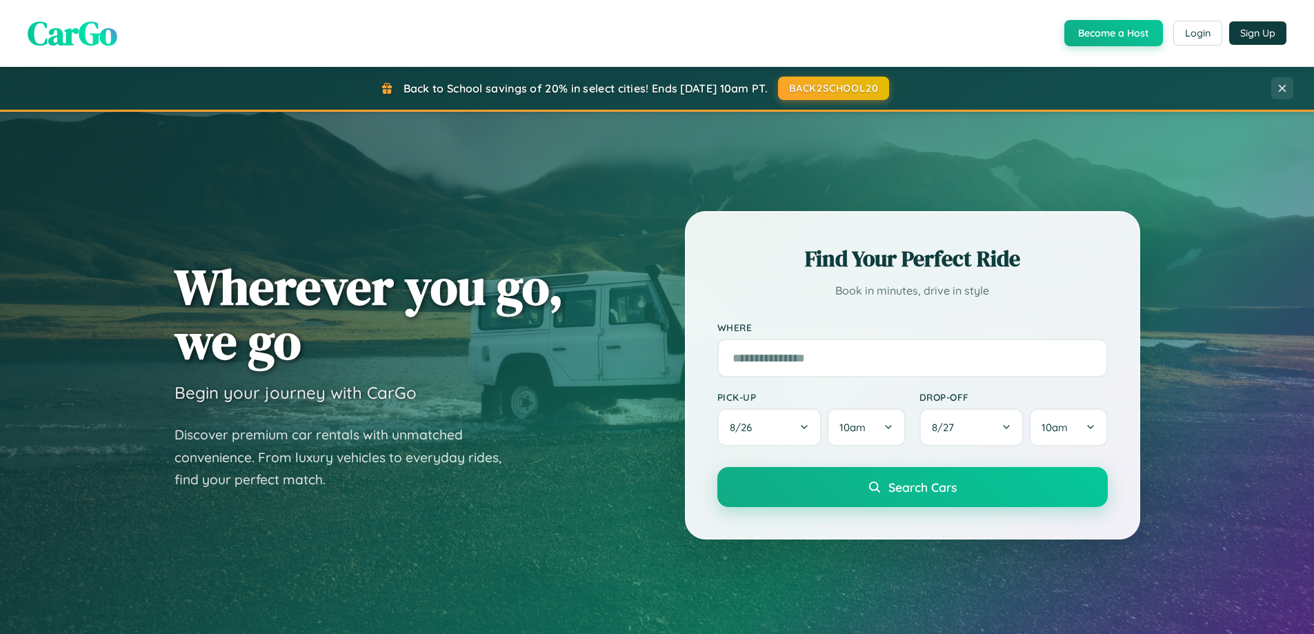  Describe the element at coordinates (972, 427) in the screenshot. I see `button: 8/27` at that location.